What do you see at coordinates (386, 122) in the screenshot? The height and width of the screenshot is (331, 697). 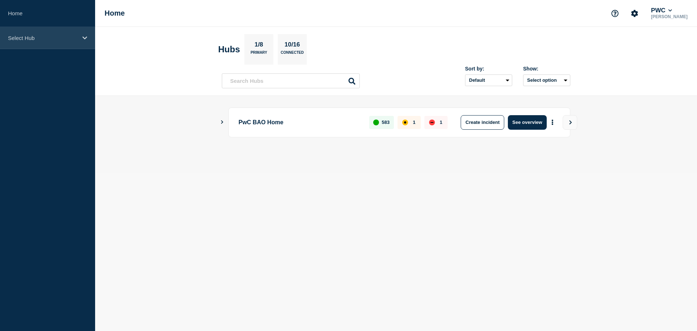 I see `p: 583` at bounding box center [386, 122].